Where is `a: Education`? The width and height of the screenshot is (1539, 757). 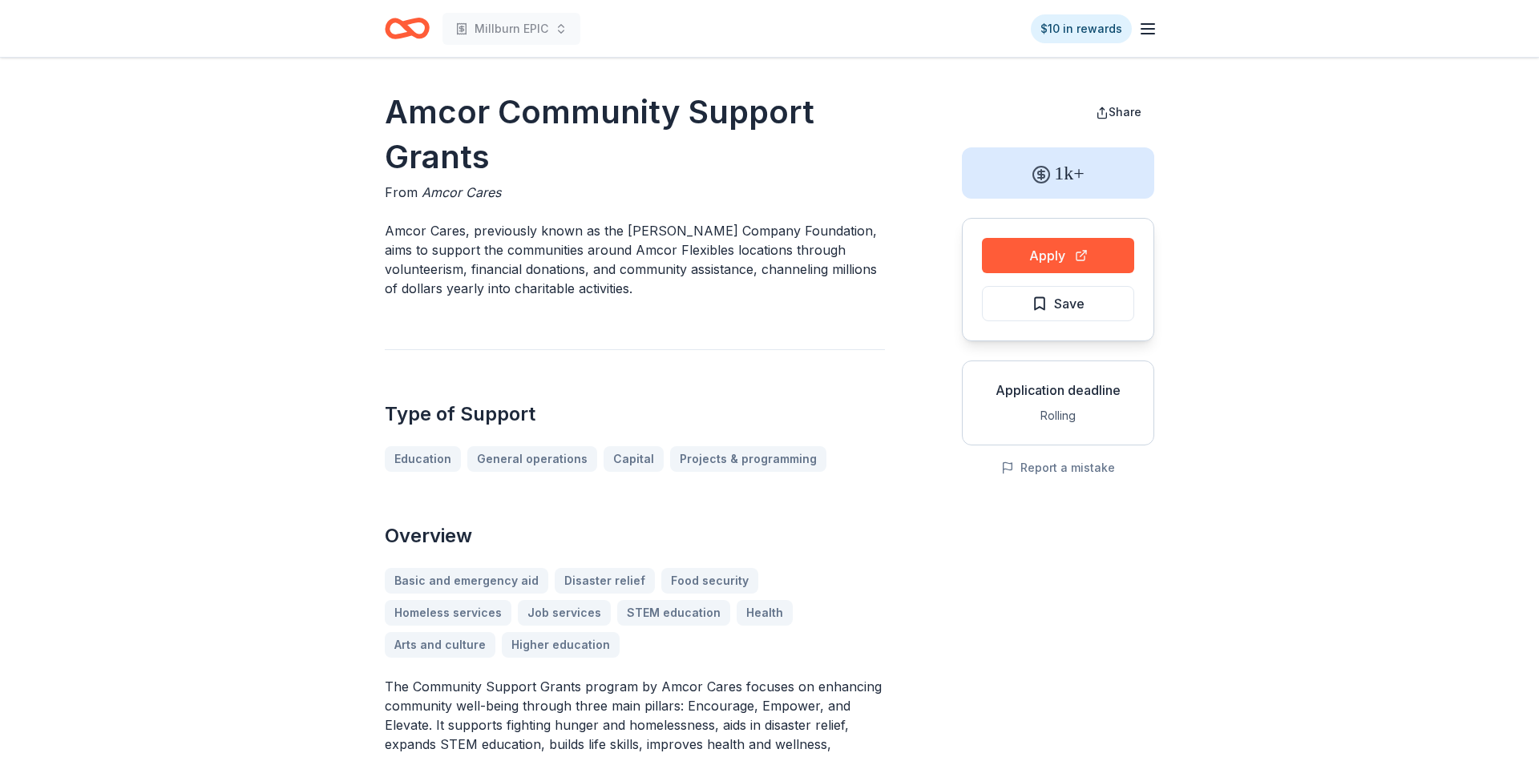
a: Education is located at coordinates (422, 459).